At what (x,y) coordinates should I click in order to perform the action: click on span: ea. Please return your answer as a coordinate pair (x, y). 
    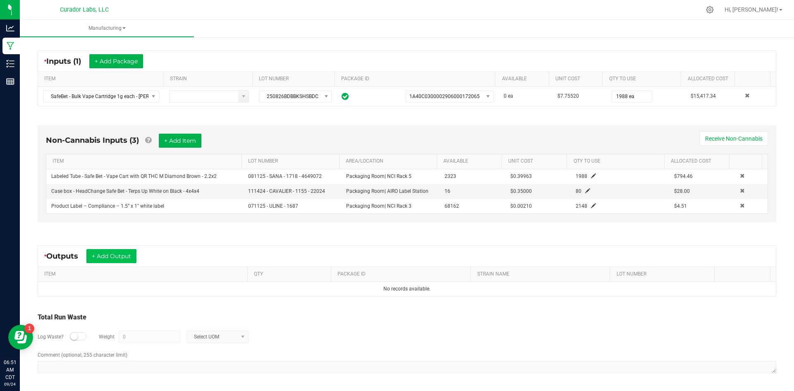
    Looking at the image, I should click on (510, 96).